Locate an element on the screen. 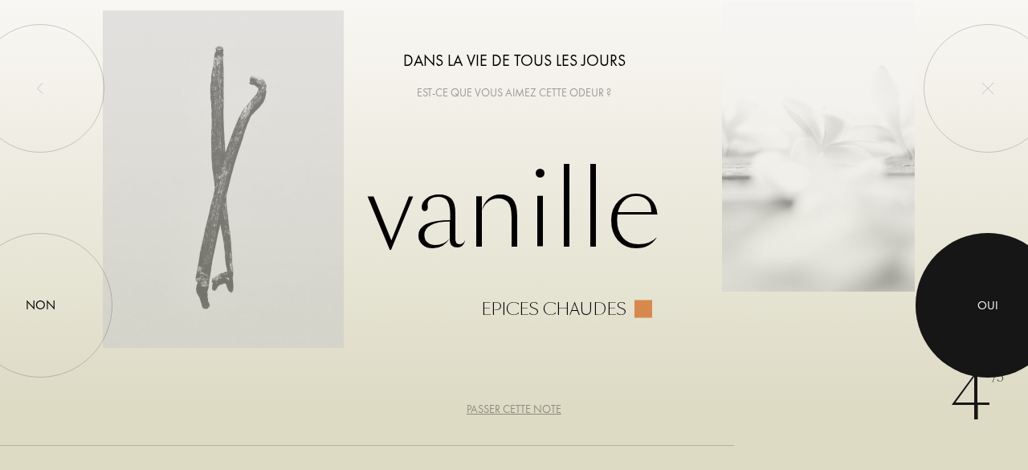 The image size is (1028, 470). div: 4 is located at coordinates (976, 397).